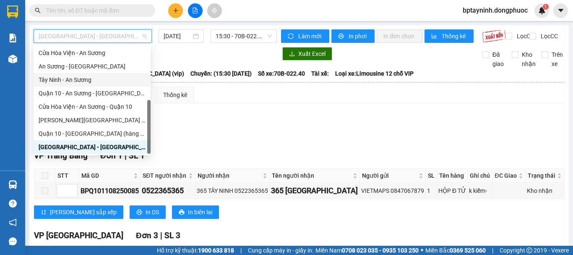  I want to click on span: Lọc CC, so click(549, 36).